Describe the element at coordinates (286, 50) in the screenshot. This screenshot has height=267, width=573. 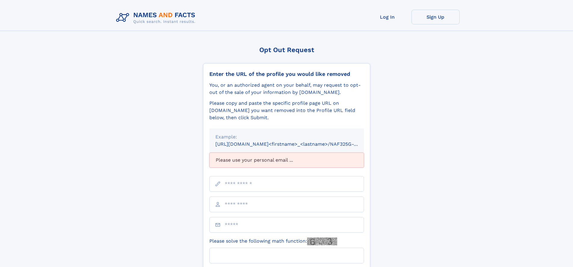
I see `div: Opt Out Request` at that location.